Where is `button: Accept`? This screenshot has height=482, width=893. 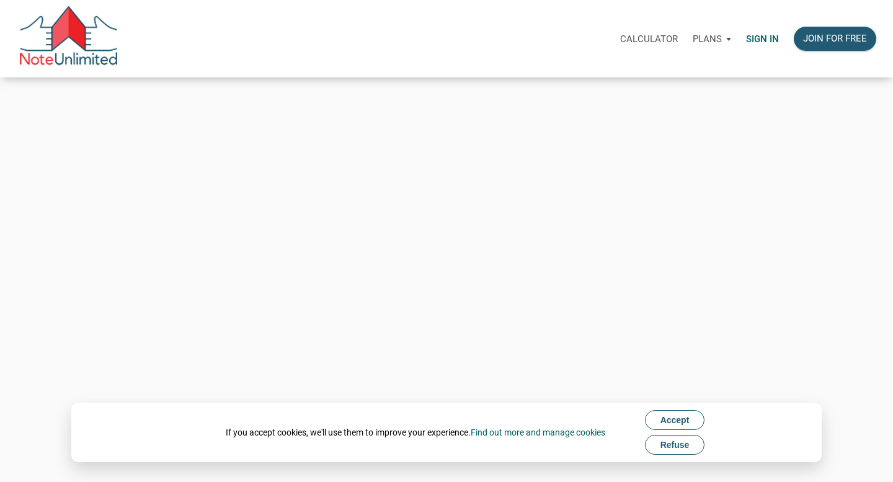
button: Accept is located at coordinates (675, 420).